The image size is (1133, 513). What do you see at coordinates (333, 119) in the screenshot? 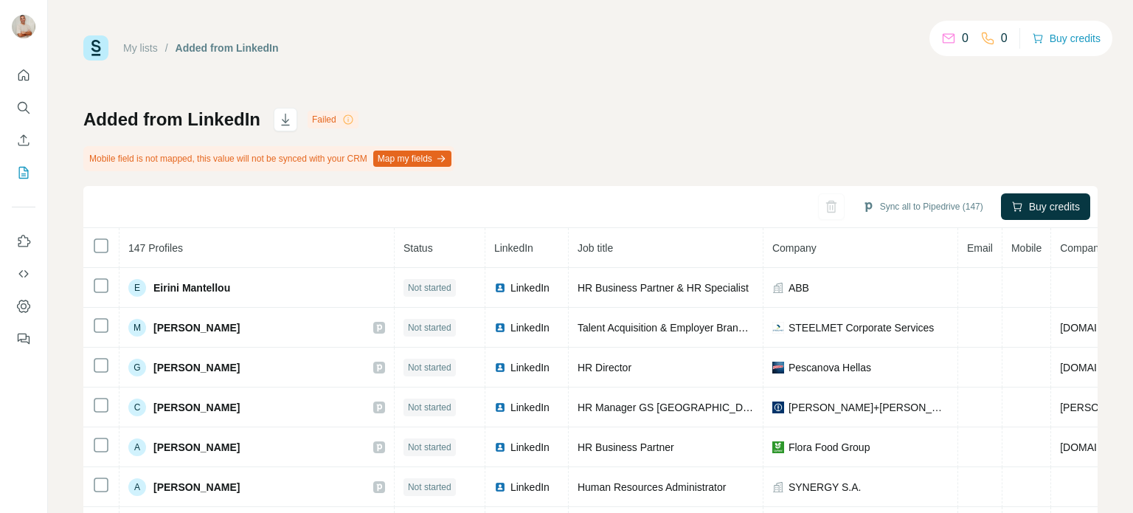
I see `div: Failed` at bounding box center [333, 119].